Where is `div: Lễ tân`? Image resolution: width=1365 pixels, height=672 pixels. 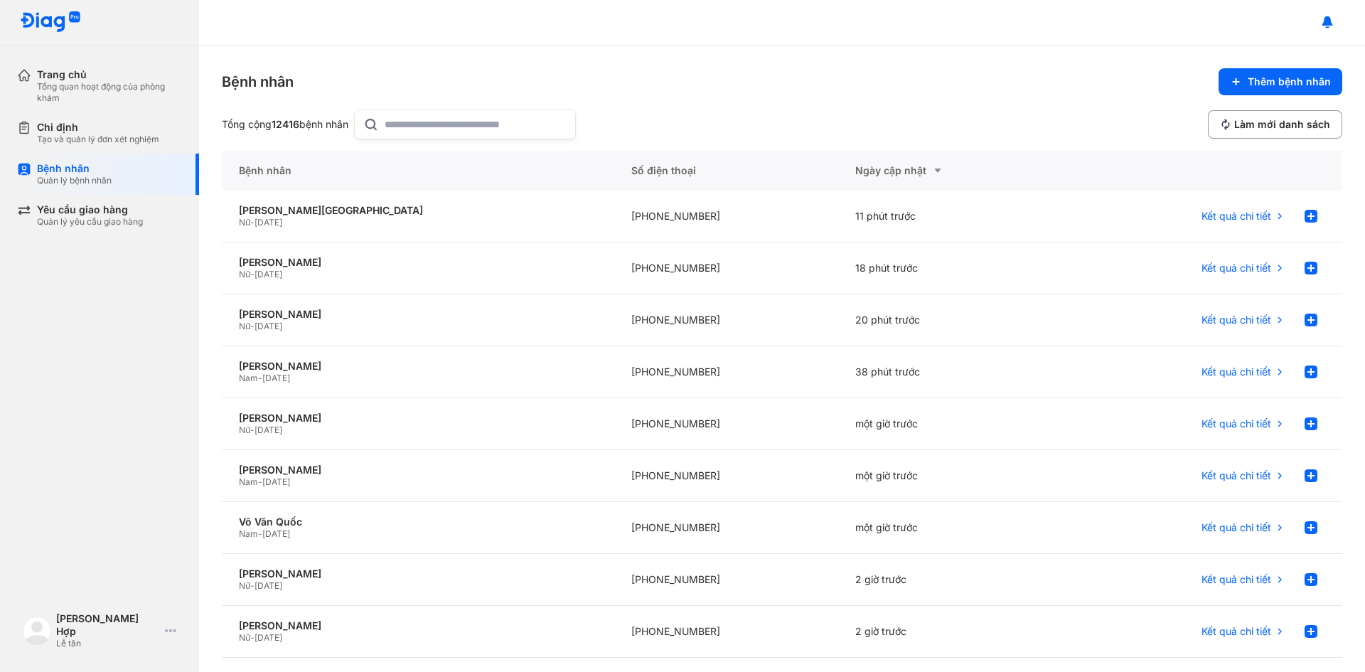
div: Lễ tân is located at coordinates (107, 643).